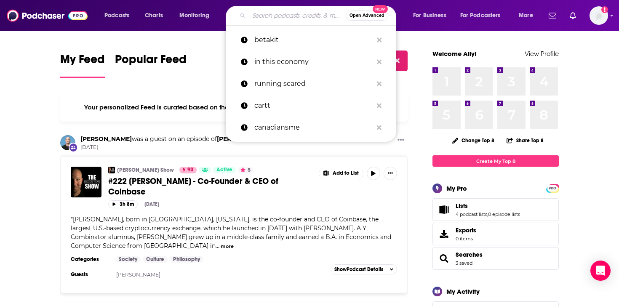  What do you see at coordinates (112, 170) in the screenshot?
I see `img: Shawn Ryan Show` at bounding box center [112, 170].